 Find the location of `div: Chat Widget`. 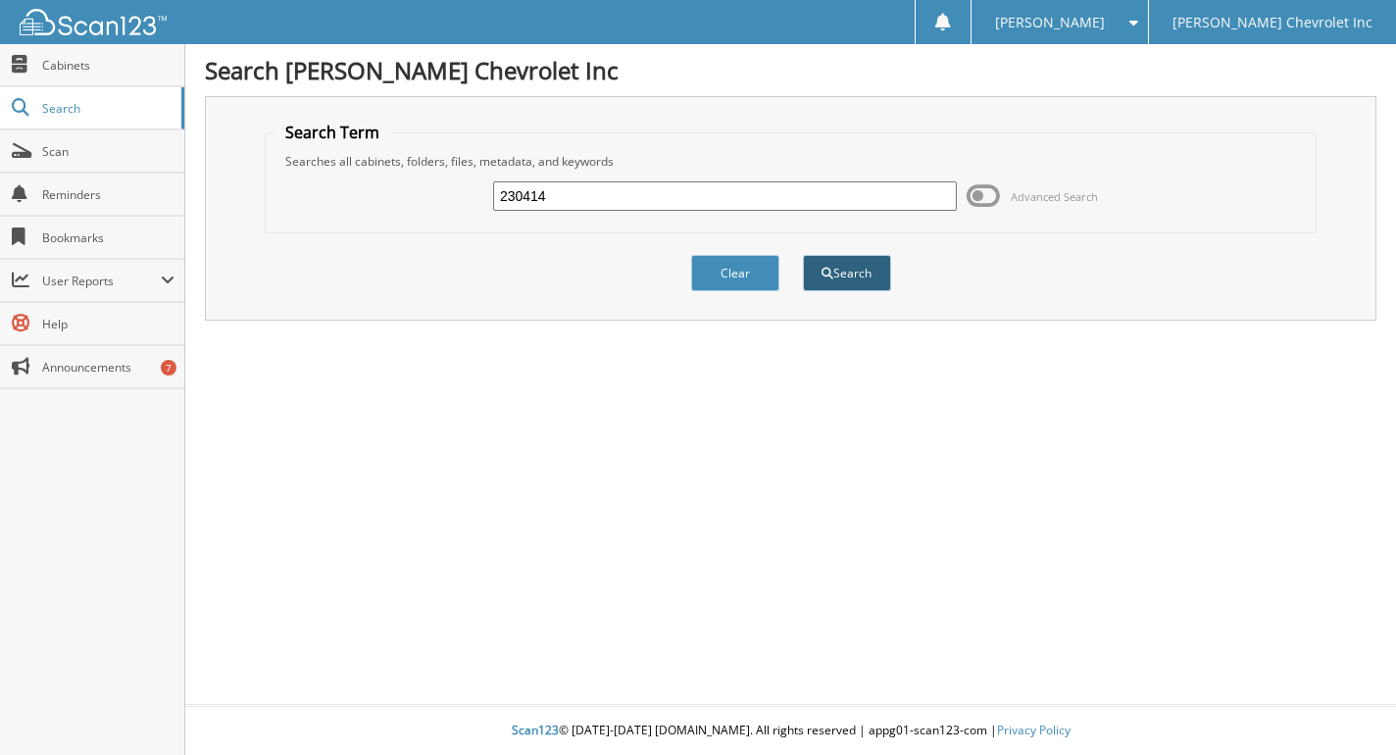

div: Chat Widget is located at coordinates (1347, 708).